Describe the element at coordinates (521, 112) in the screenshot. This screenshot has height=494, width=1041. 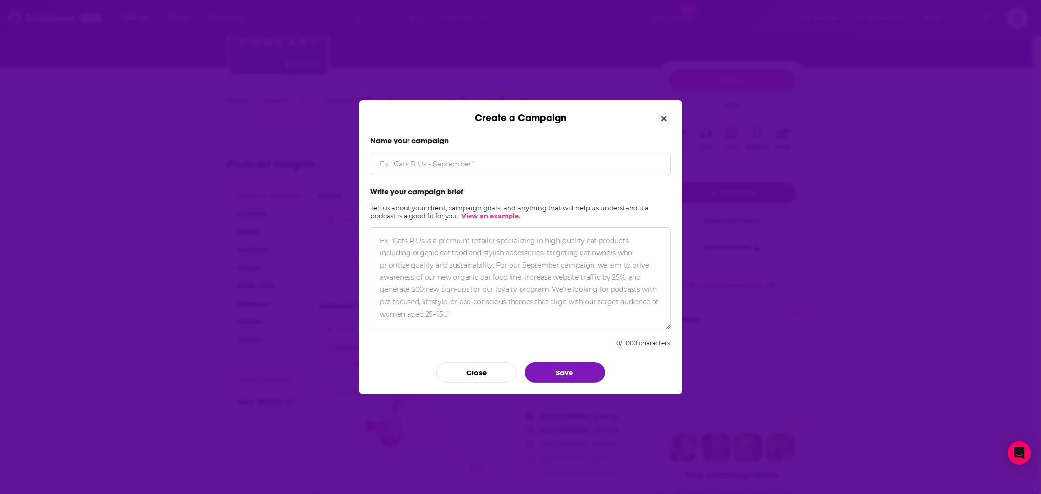
I see `div: Create a Campaign` at that location.